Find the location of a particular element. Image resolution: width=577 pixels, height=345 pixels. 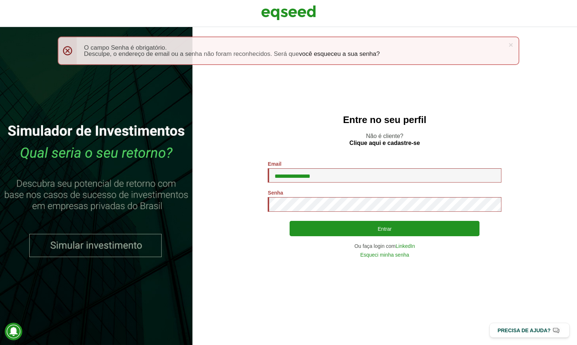

label: Email is located at coordinates (274, 164).